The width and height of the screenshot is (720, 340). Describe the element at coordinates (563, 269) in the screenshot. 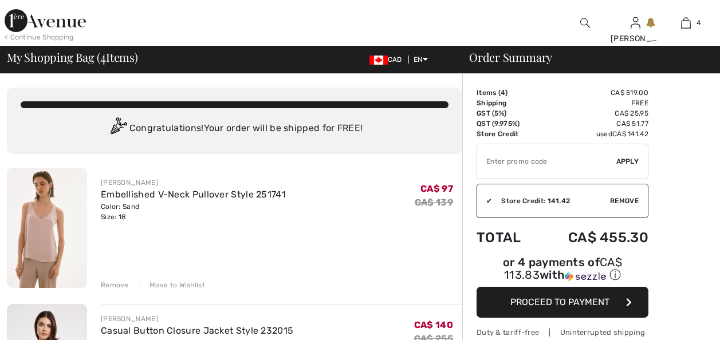

I see `span: CA$ 113.83` at that location.